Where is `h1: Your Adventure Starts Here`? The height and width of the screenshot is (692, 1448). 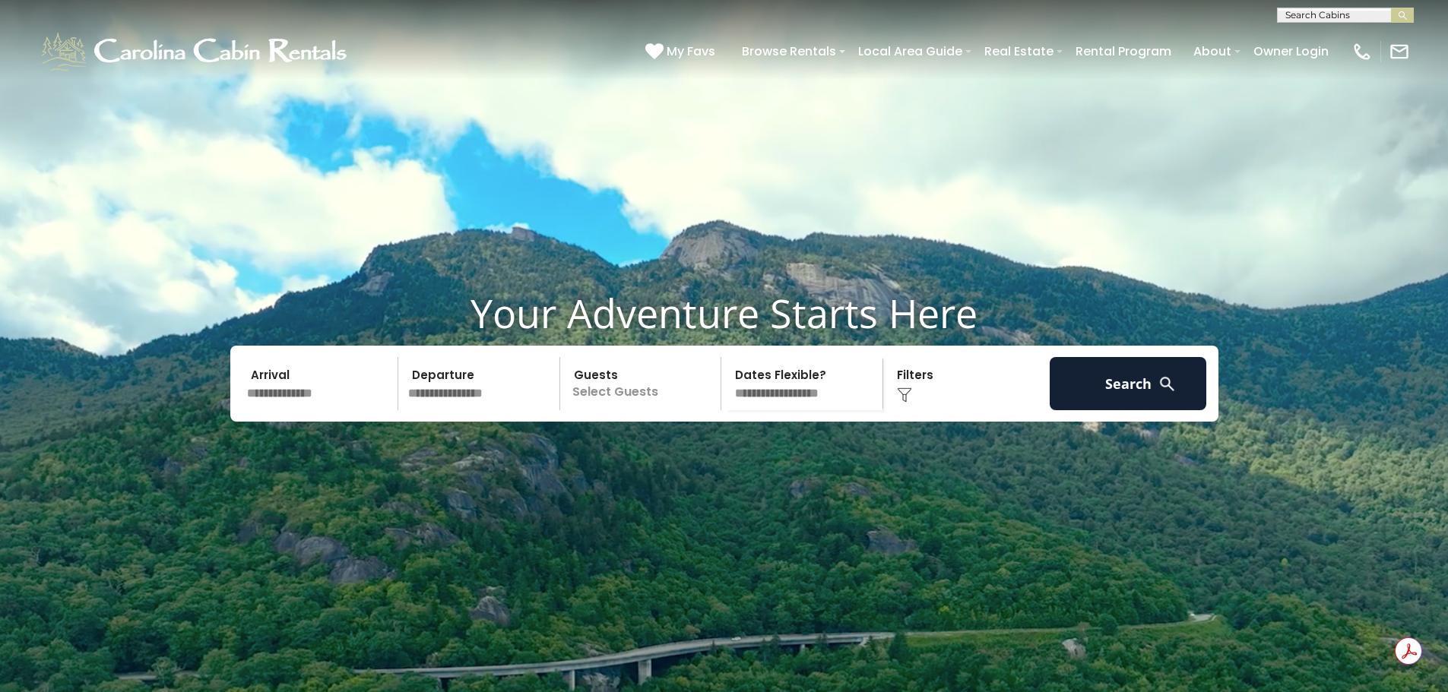
h1: Your Adventure Starts Here is located at coordinates (724, 313).